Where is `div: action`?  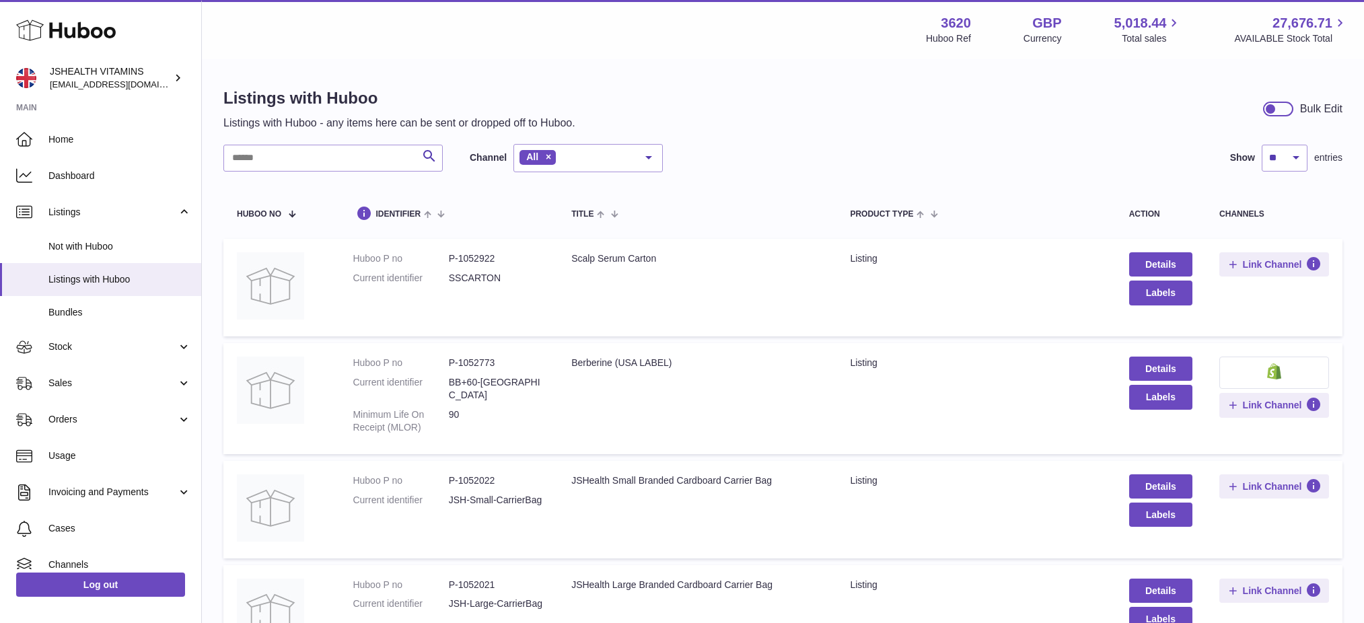 div: action is located at coordinates (1161, 214).